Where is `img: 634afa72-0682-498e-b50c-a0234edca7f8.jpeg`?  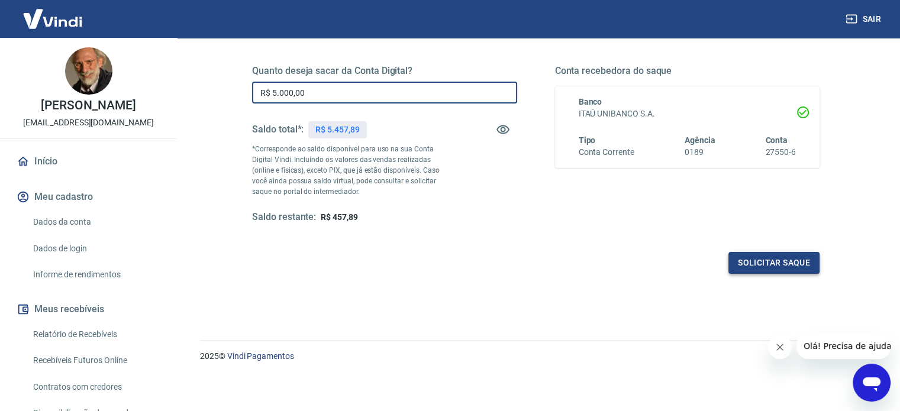
img: 634afa72-0682-498e-b50c-a0234edca7f8.jpeg is located at coordinates (89, 71).